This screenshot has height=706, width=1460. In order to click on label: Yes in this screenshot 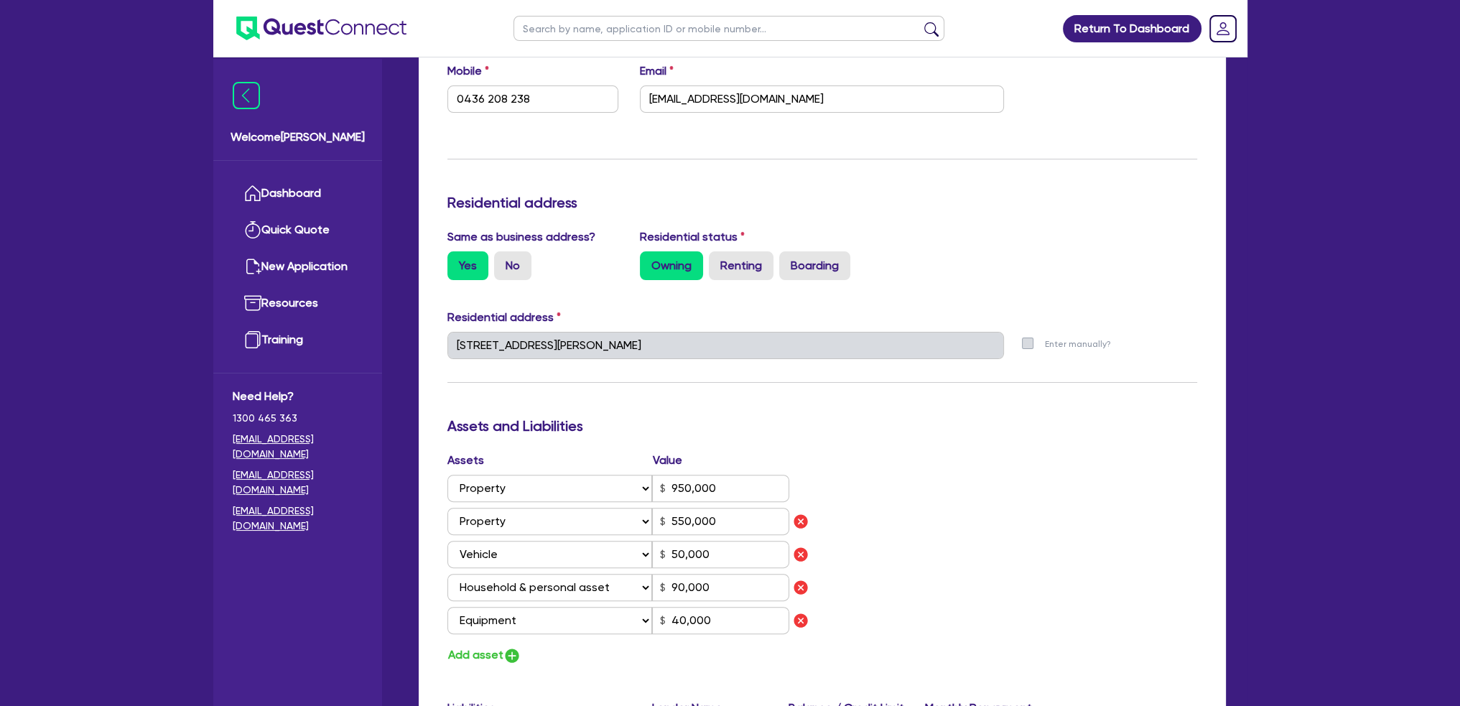, I will do `click(468, 266)`.